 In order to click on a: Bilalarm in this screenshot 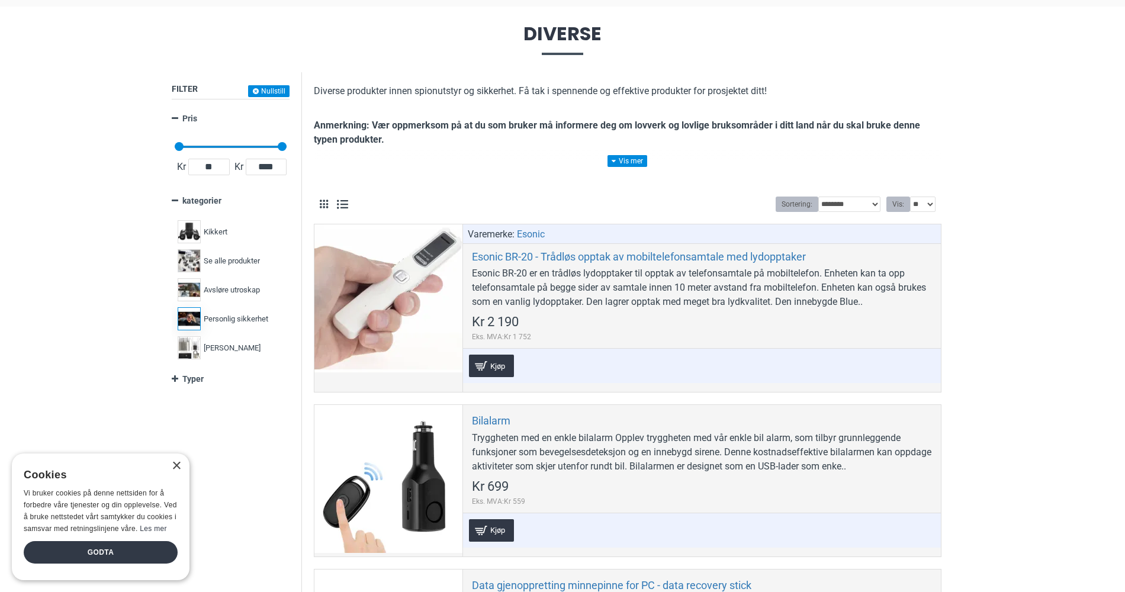, I will do `click(491, 421)`.